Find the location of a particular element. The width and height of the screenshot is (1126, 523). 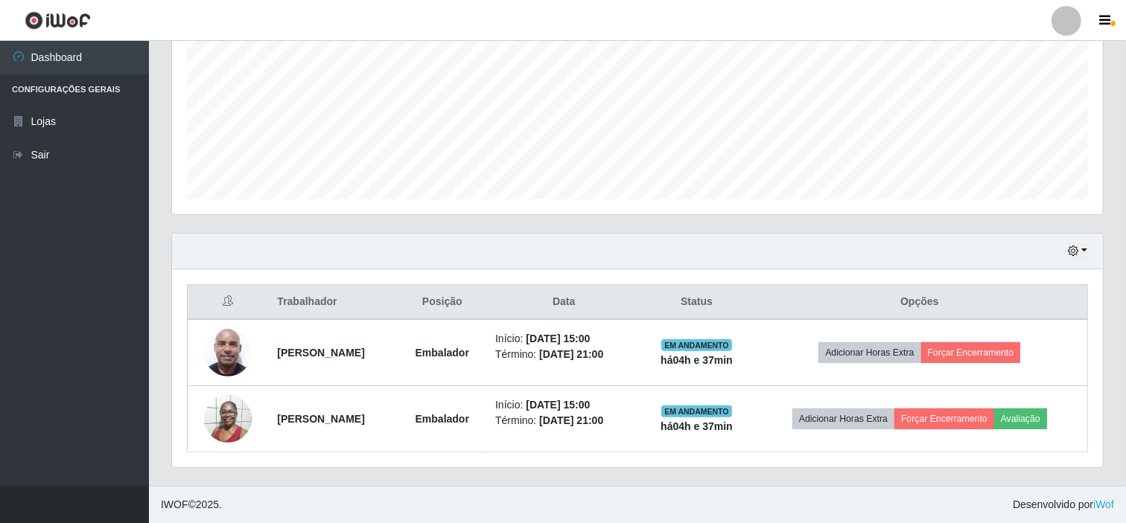

span: Desenvolvido por is located at coordinates (1063, 505).